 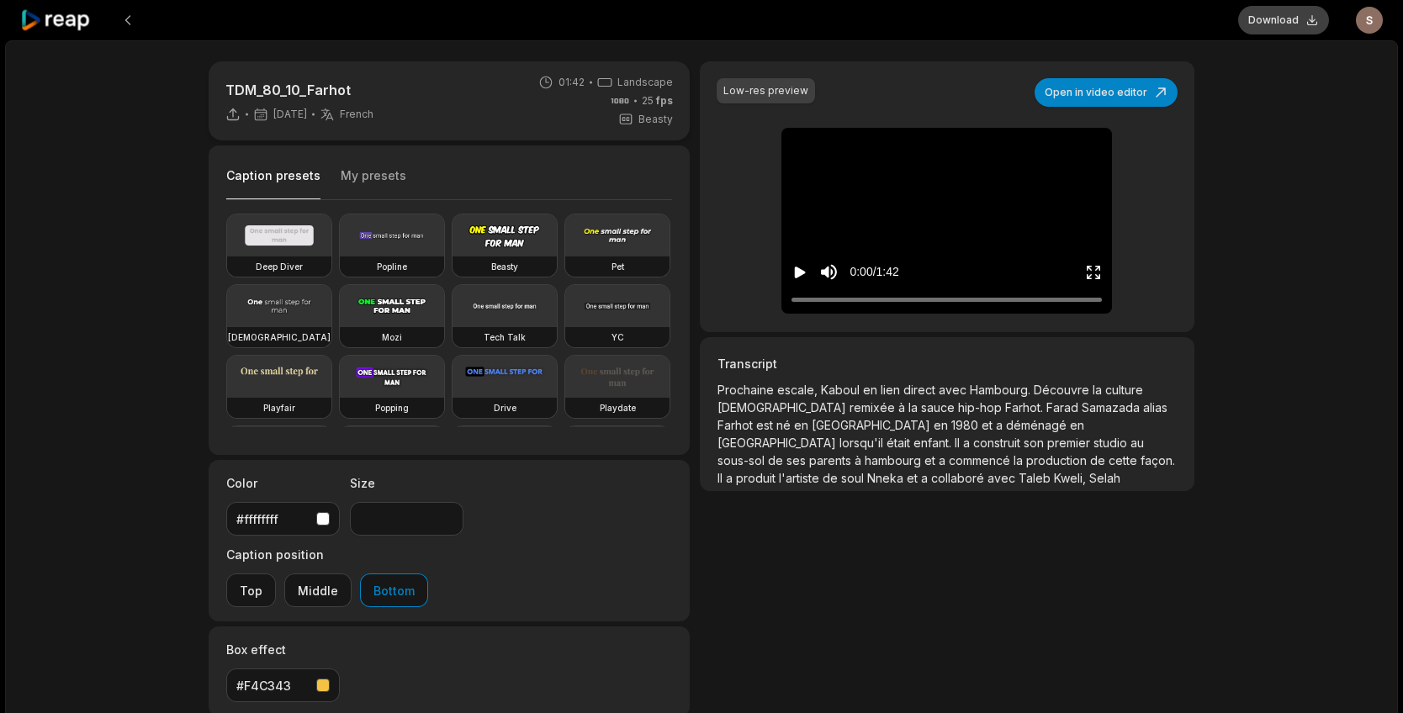 What do you see at coordinates (1124, 460) in the screenshot?
I see `span: cette` at bounding box center [1124, 460].